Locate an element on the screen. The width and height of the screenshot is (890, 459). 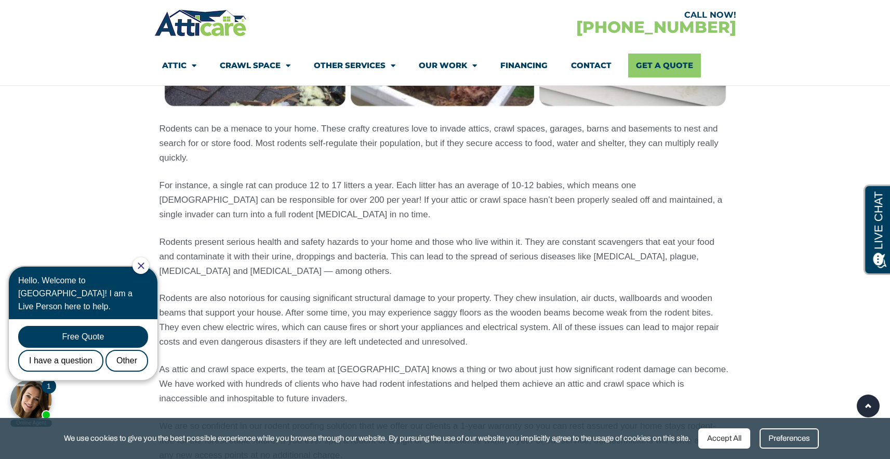
div: Other is located at coordinates (122, 104).